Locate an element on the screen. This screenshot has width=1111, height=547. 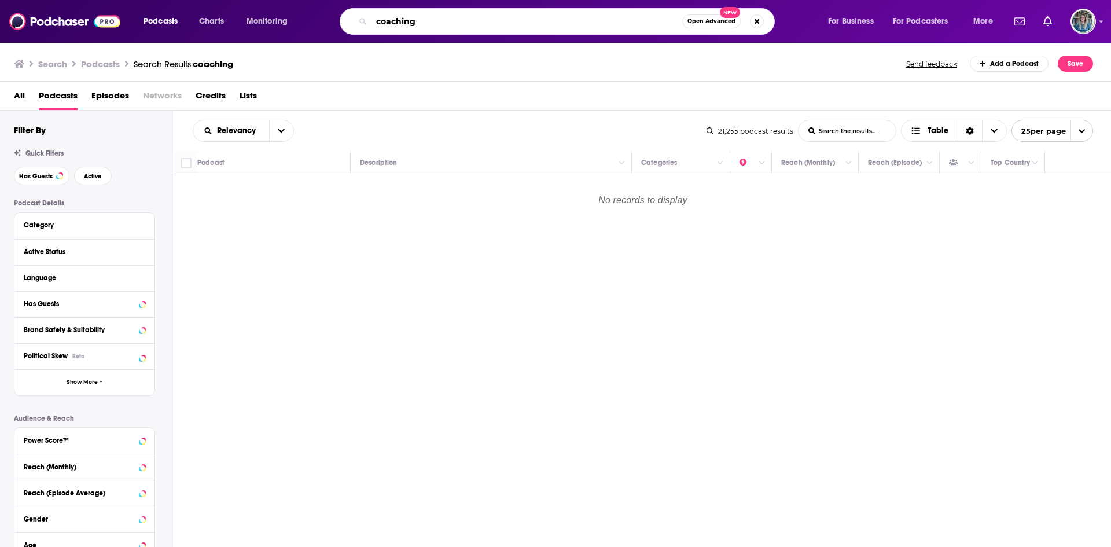
span: Lists is located at coordinates (248, 98).